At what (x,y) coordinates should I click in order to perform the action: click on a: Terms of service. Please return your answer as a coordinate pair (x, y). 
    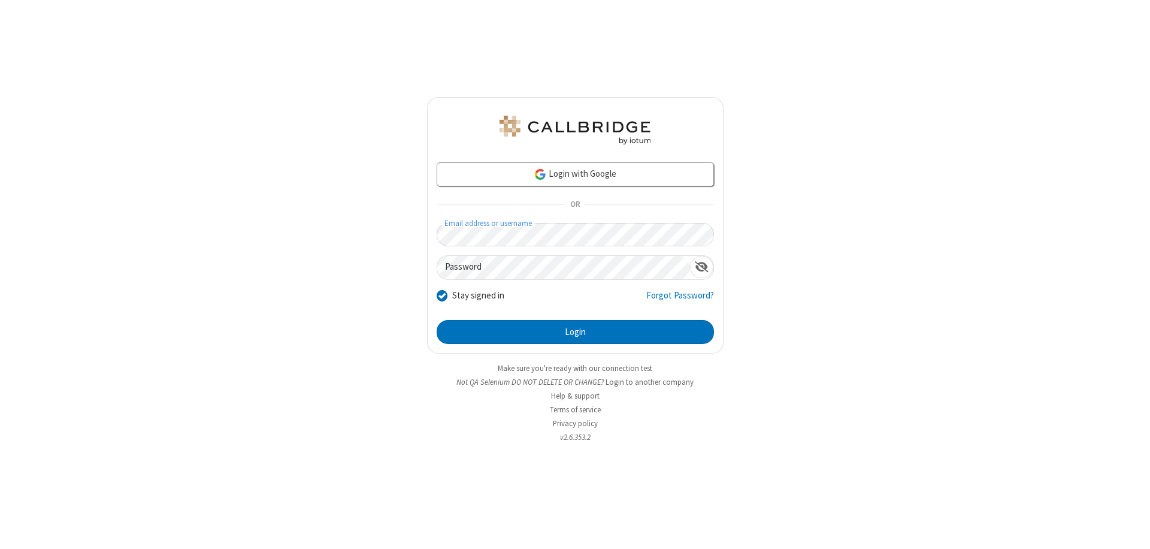
    Looking at the image, I should click on (575, 409).